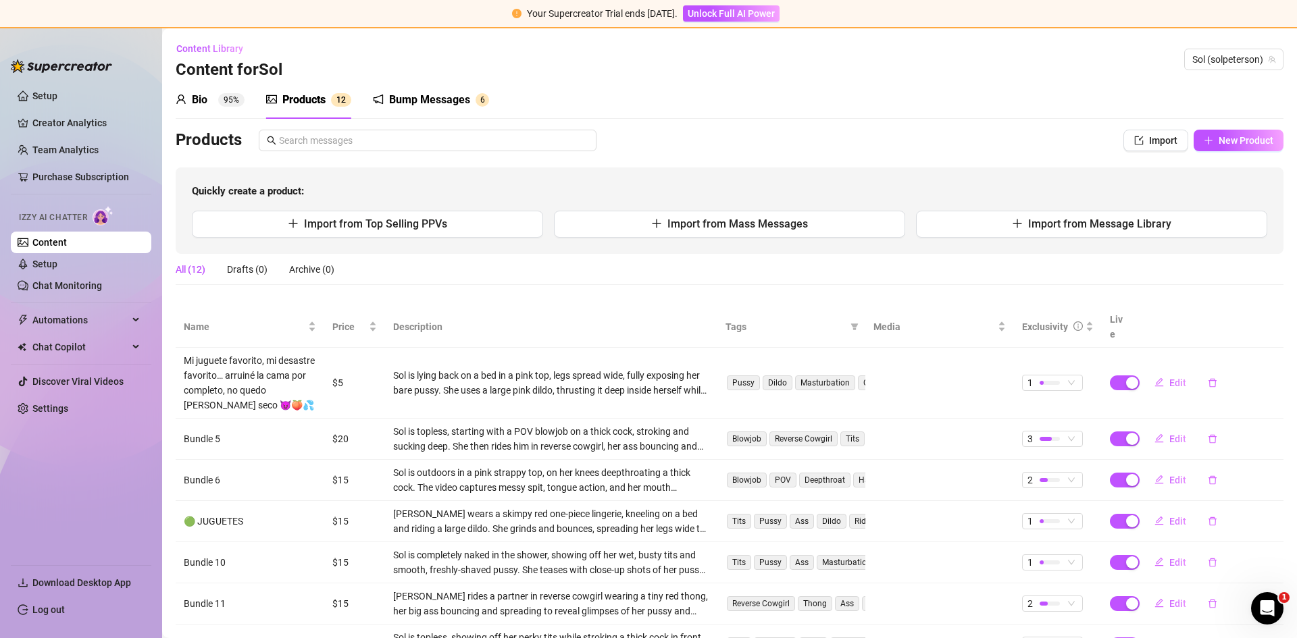  Describe the element at coordinates (1246, 141) in the screenshot. I see `span: New Product` at that location.